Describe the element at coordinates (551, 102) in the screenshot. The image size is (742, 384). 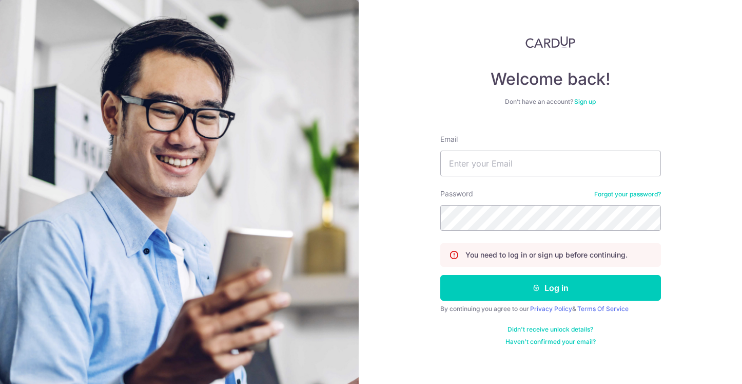
I see `div: Don’t have an account?` at that location.